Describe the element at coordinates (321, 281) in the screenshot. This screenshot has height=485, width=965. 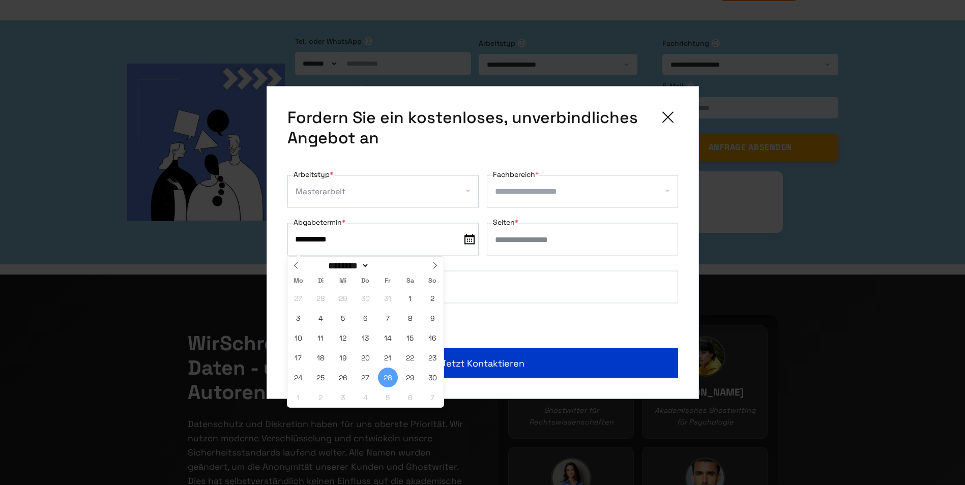
I see `span: Di` at that location.